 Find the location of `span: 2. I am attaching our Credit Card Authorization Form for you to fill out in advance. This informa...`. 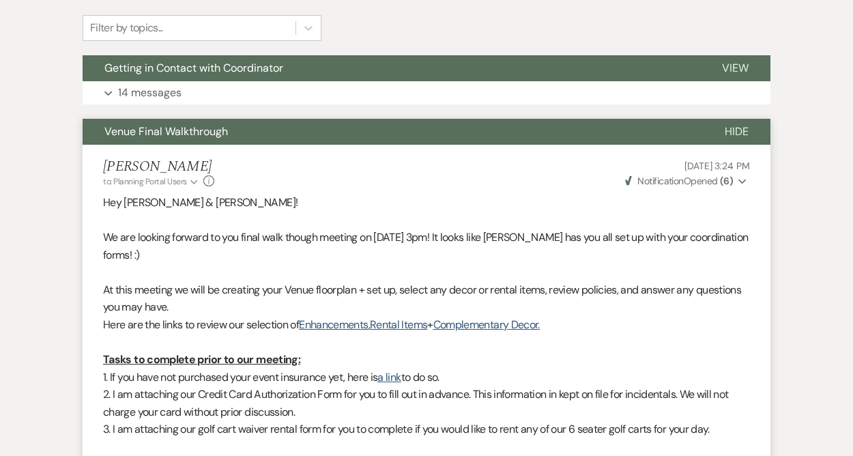

span: 2. I am attaching our Credit Card Authorization Form for you to fill out in advance. This informa... is located at coordinates (416, 403).